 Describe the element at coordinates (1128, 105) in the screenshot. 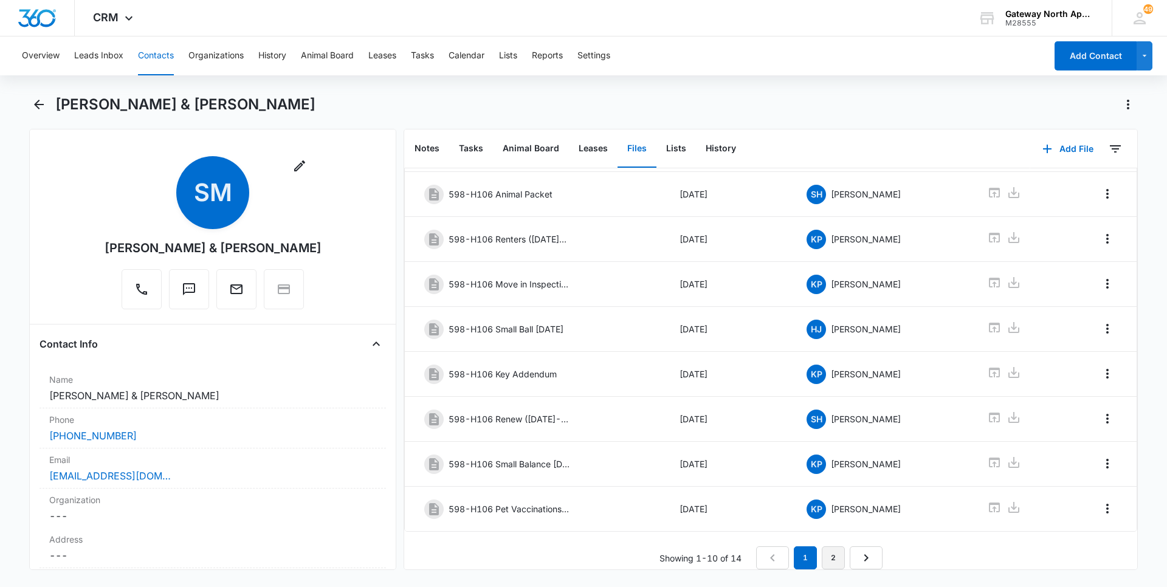

I see `button: Actions` at that location.